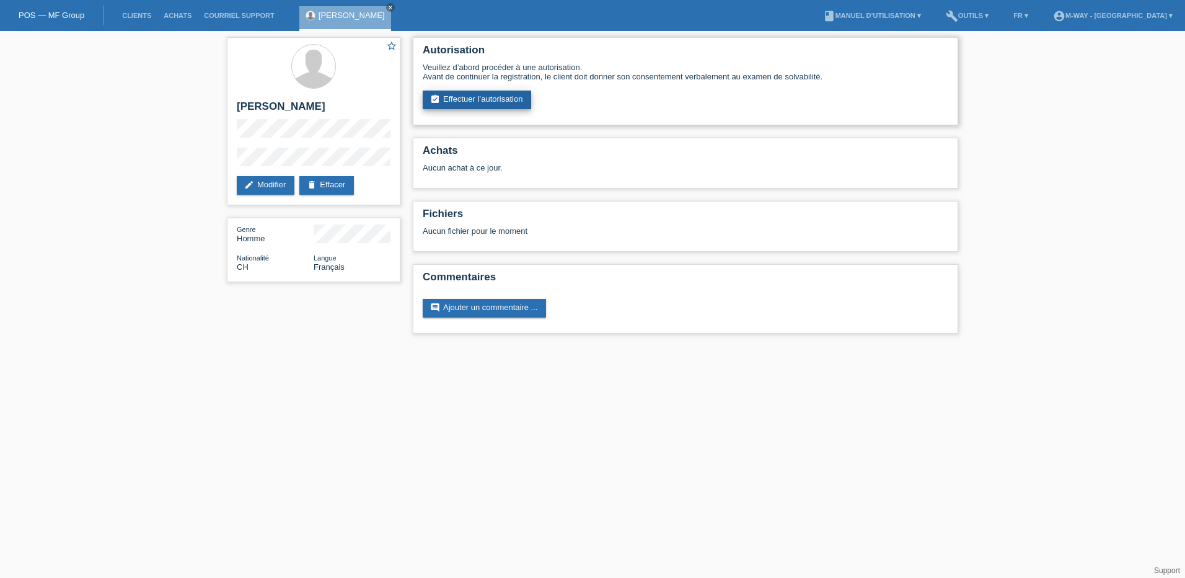 The width and height of the screenshot is (1185, 578). I want to click on i: edit, so click(249, 185).